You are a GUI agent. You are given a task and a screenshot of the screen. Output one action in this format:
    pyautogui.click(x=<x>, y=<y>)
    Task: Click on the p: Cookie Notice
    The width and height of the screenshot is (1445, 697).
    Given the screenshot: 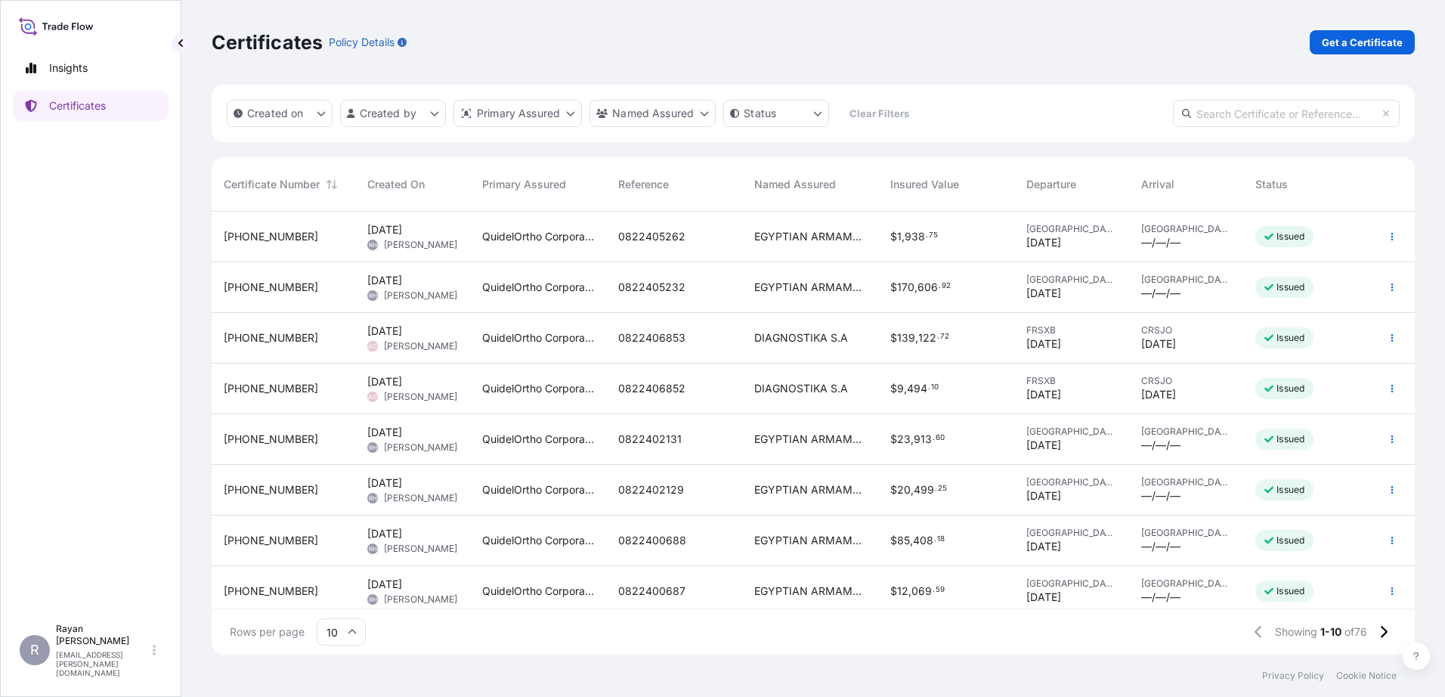 What is the action you would take?
    pyautogui.click(x=1367, y=676)
    